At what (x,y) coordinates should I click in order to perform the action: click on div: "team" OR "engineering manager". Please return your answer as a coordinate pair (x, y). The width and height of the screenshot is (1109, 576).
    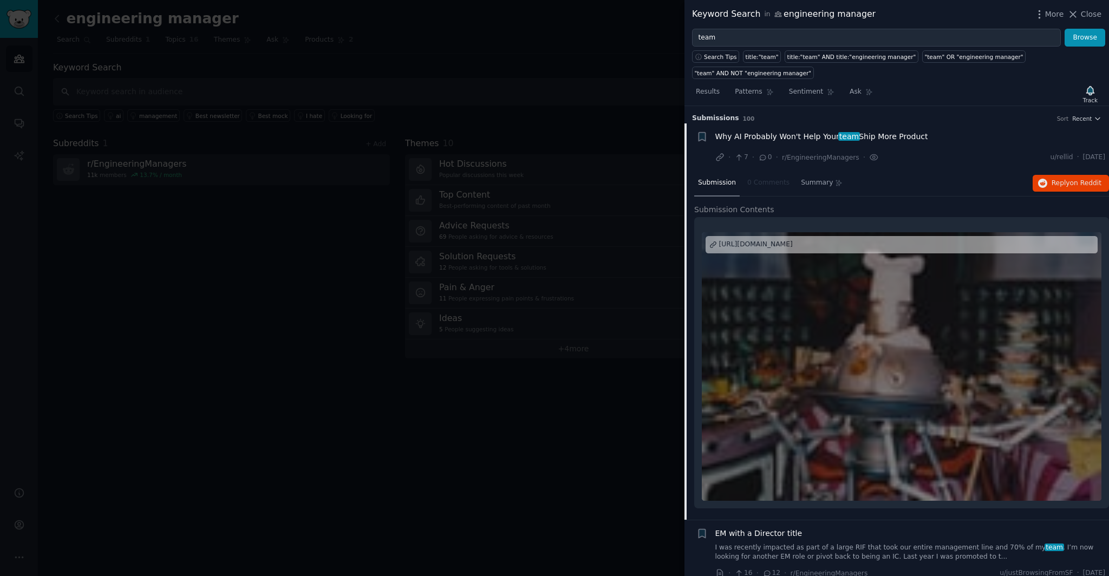
    Looking at the image, I should click on (974, 57).